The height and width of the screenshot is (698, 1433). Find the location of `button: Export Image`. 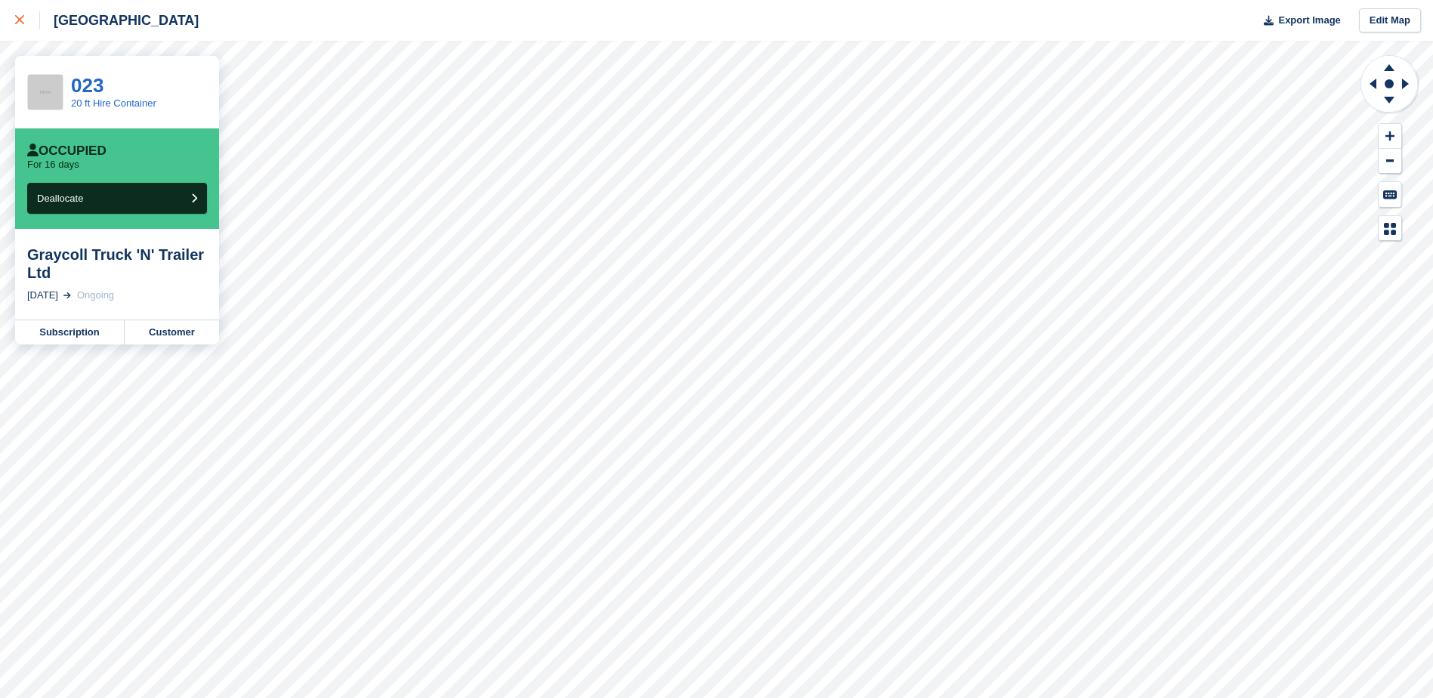

button: Export Image is located at coordinates (1298, 20).